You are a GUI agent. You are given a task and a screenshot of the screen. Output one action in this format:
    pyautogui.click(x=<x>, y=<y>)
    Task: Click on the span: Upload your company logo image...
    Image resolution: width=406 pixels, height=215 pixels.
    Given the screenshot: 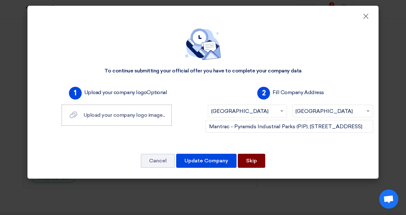 What is the action you would take?
    pyautogui.click(x=124, y=115)
    